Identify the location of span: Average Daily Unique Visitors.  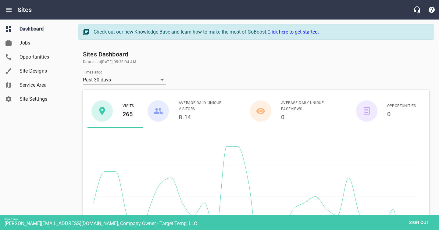
(207, 106).